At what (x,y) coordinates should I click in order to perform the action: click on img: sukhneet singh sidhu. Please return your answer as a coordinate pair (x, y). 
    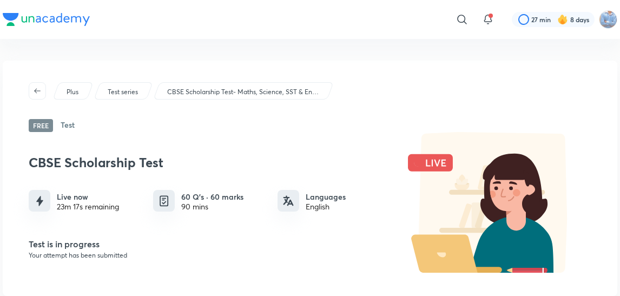
    Looking at the image, I should click on (608, 19).